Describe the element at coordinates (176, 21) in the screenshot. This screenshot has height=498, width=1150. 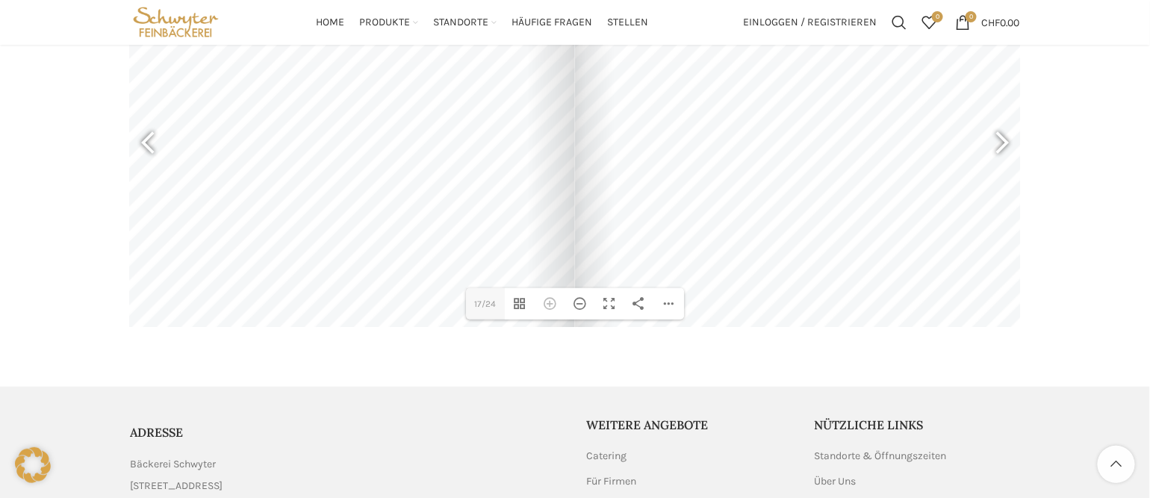
I see `a: Site logo` at that location.